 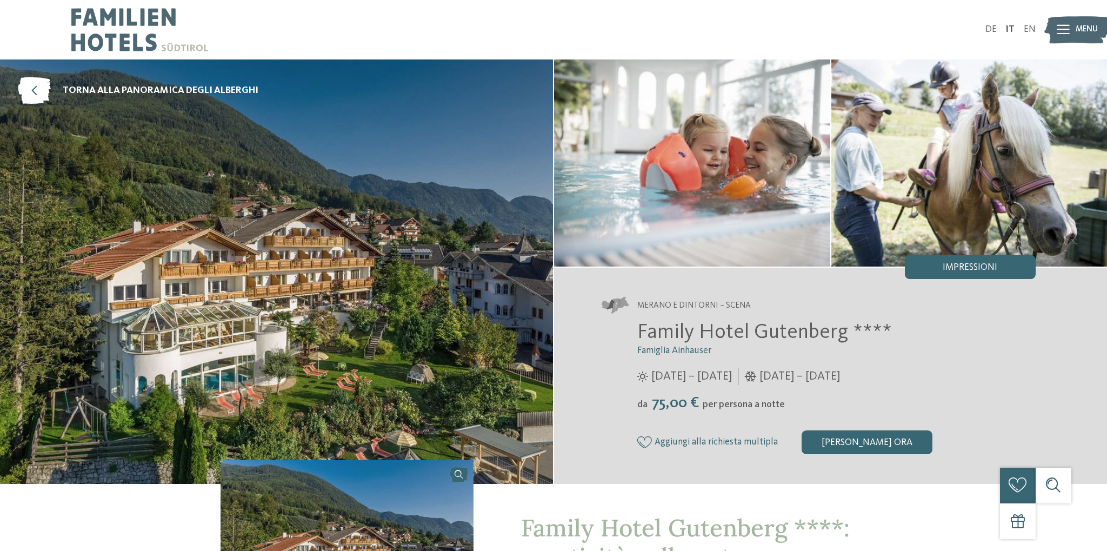 What do you see at coordinates (675, 403) in the screenshot?
I see `span: 75,00 €` at bounding box center [675, 403].